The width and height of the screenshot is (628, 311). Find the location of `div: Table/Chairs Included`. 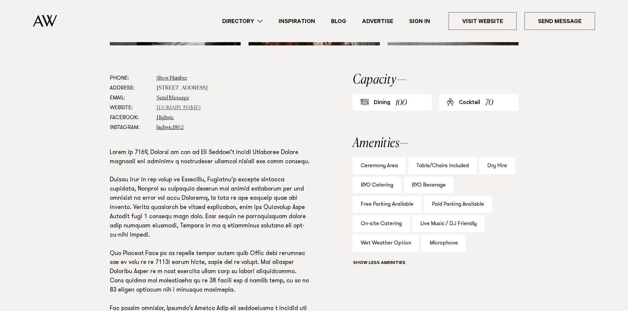

div: Table/Chairs Included is located at coordinates (442, 166).